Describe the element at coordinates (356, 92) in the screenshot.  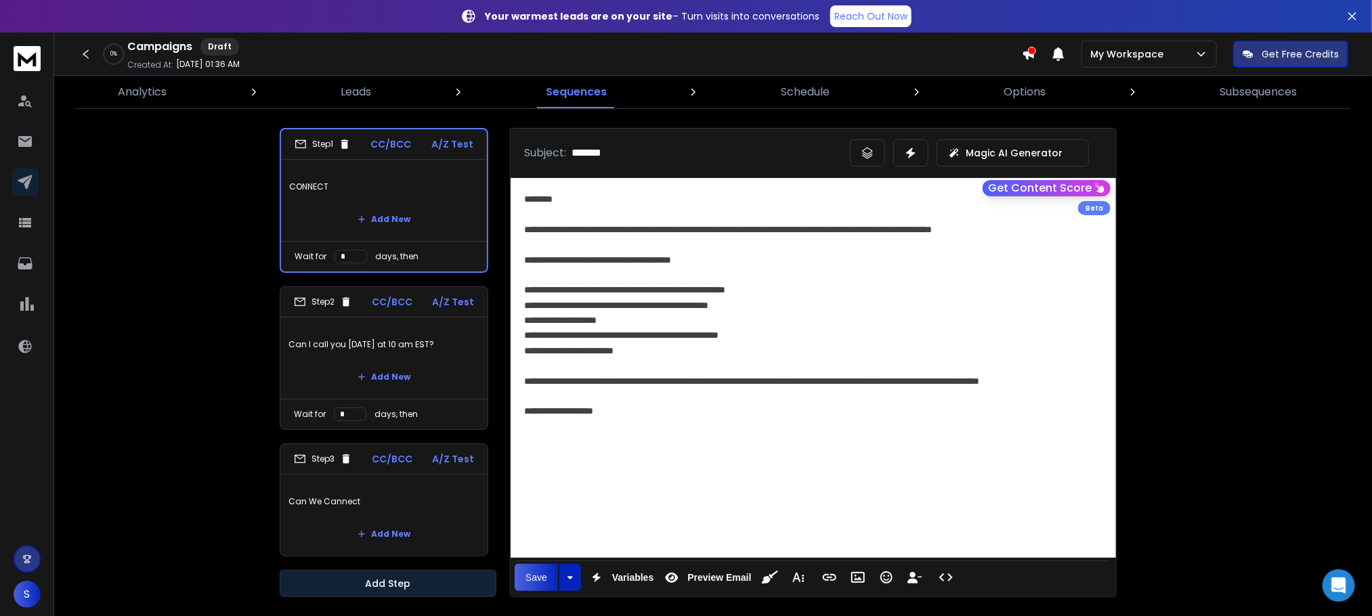
I see `a: Leads` at that location.